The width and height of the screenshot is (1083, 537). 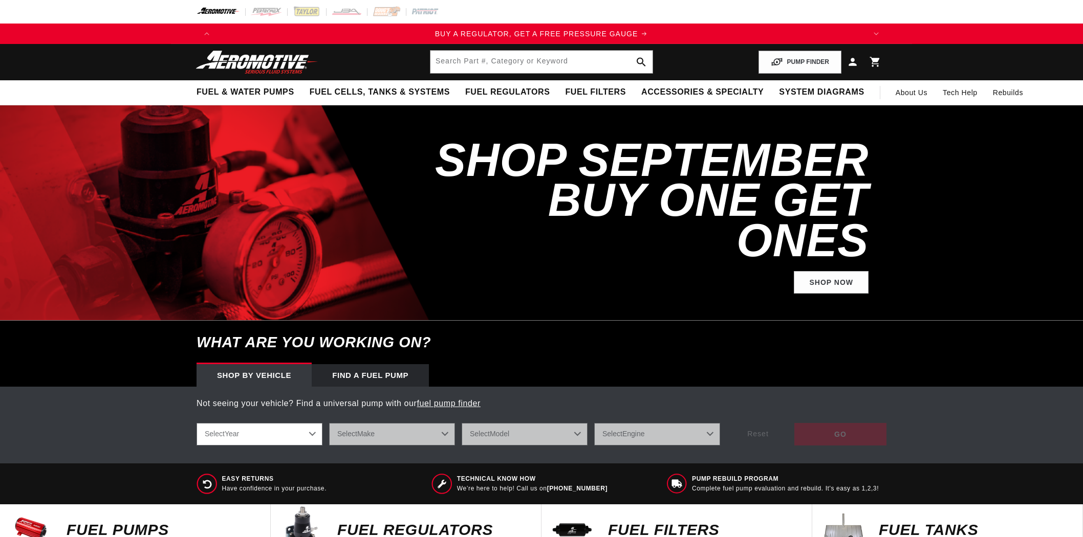 I want to click on div: Find a Fuel Pump, so click(x=370, y=376).